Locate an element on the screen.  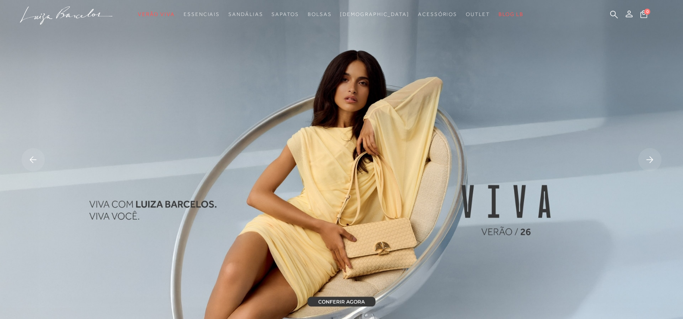
span: Outlet is located at coordinates (478, 14).